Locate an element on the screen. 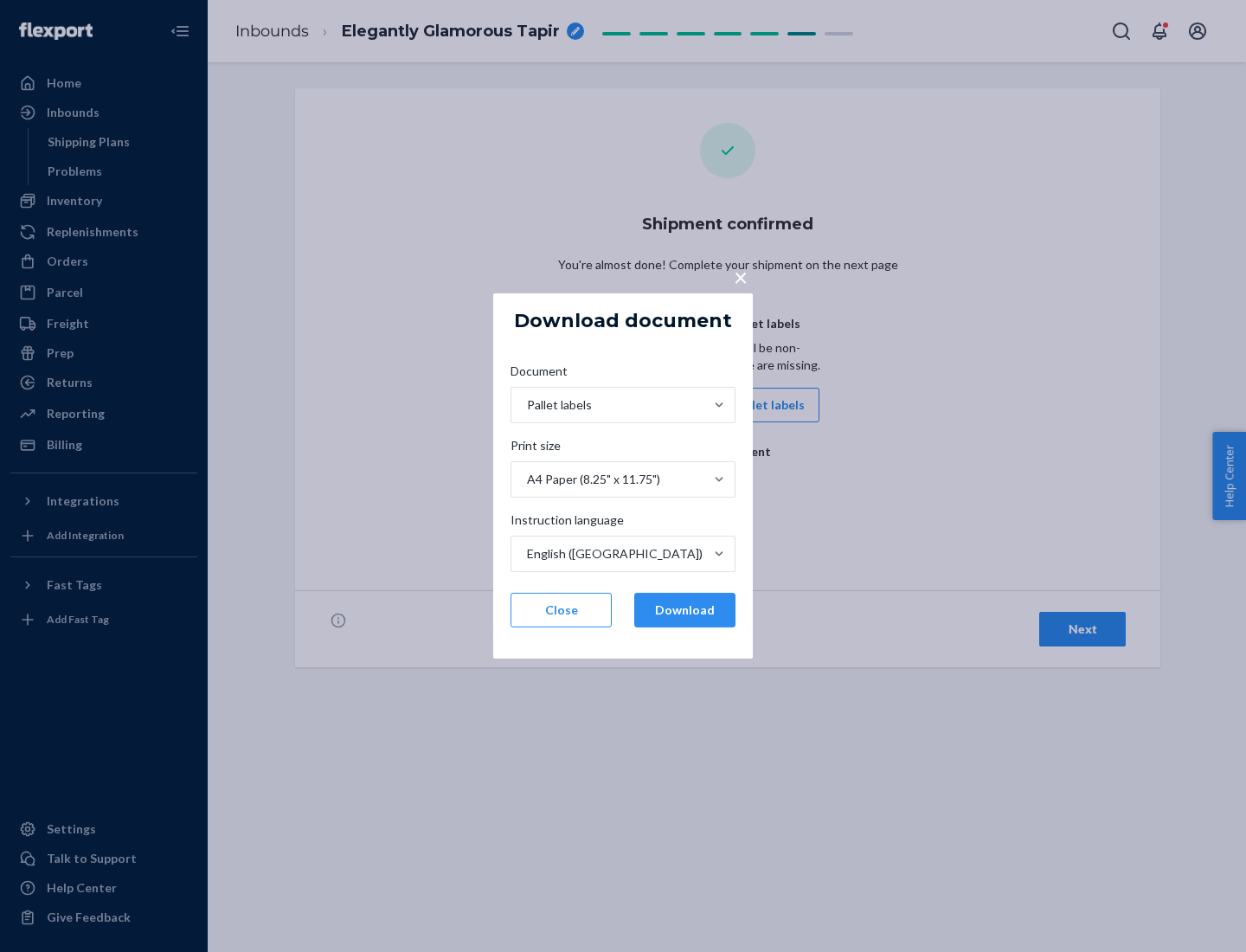  div: A4 Paper (8.25" x 11.75") is located at coordinates (593, 480).